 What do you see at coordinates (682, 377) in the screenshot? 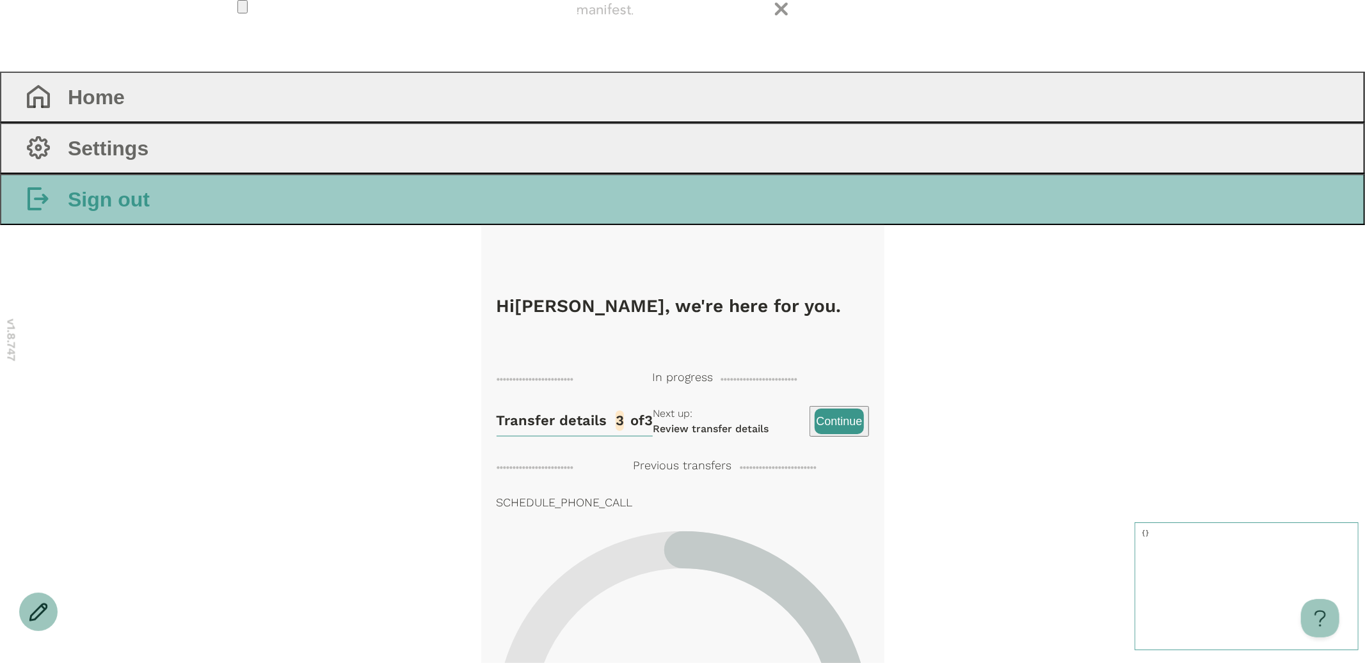
I see `p: In progress` at bounding box center [682, 377].